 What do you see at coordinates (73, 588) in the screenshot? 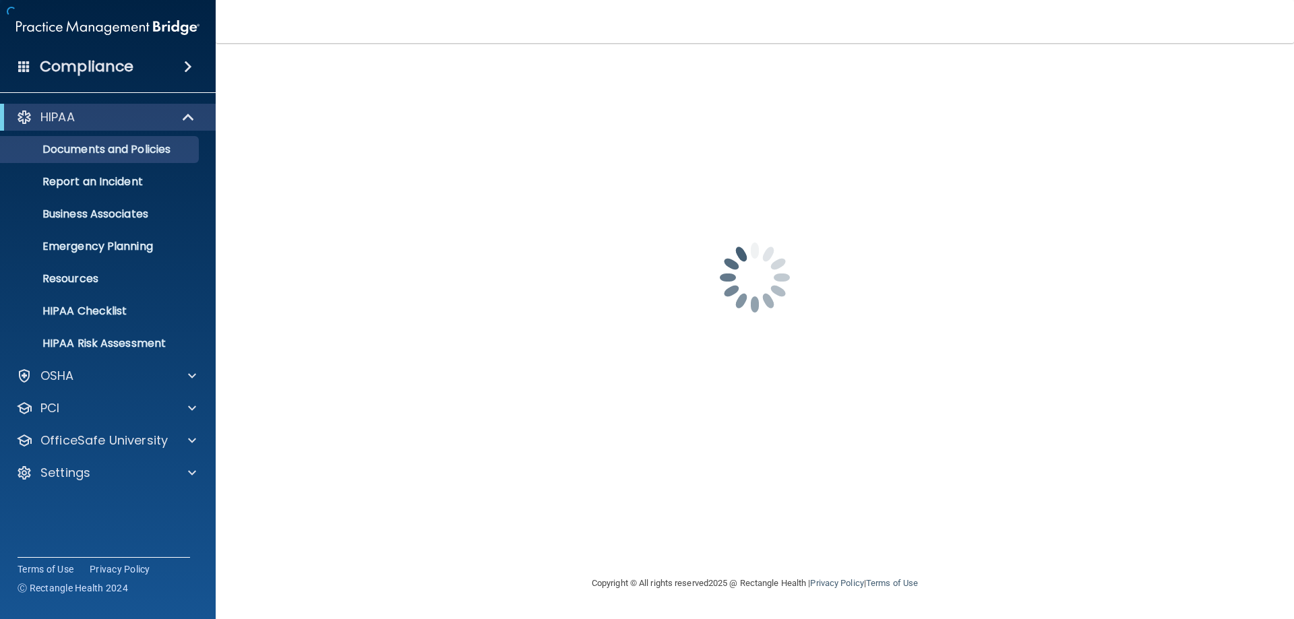
I see `span: Ⓒ Rectangle Health 2024` at bounding box center [73, 588].